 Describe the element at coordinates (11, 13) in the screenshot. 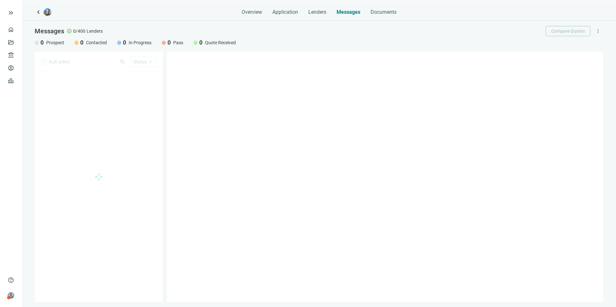

I see `span: keyboard_double_arrow_right` at that location.